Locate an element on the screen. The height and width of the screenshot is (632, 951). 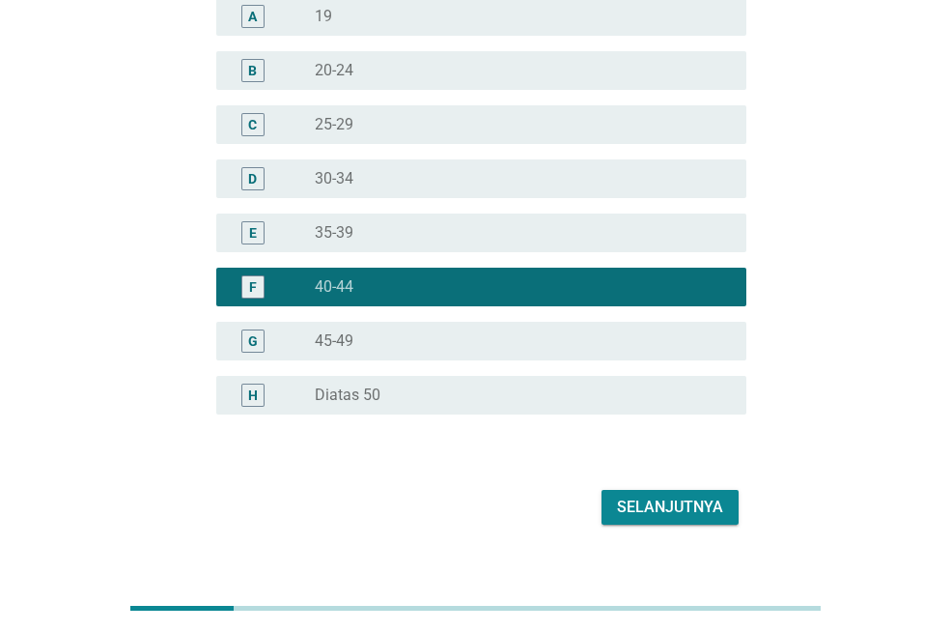
label: 40-44 is located at coordinates (334, 287).